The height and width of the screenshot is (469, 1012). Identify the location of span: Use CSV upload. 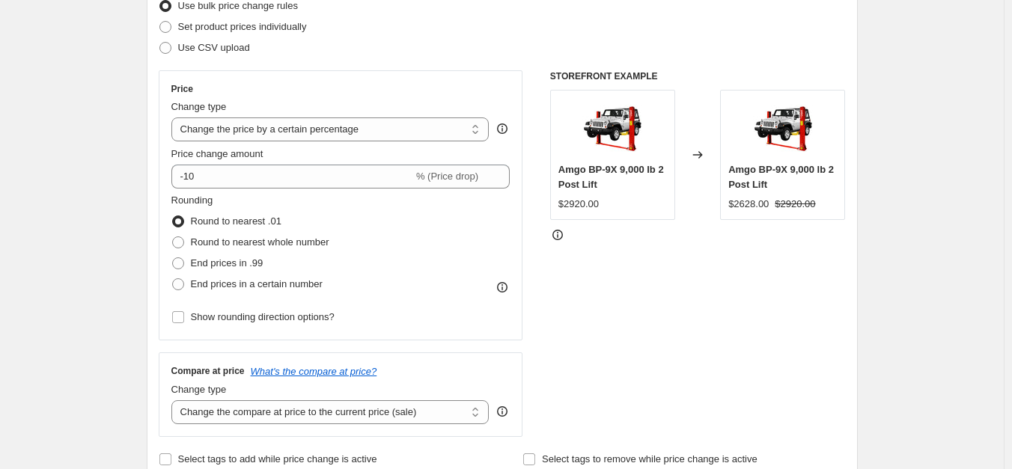
(214, 47).